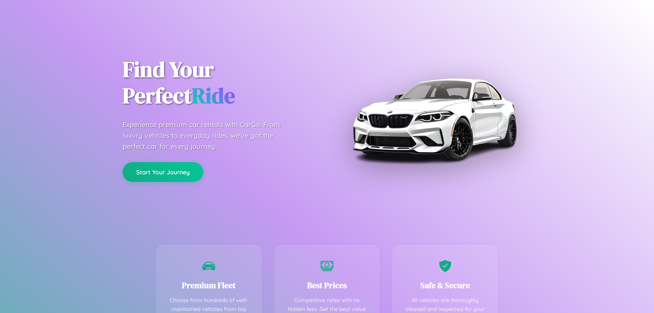 This screenshot has height=313, width=654. I want to click on h3: Safe & Secure, so click(445, 285).